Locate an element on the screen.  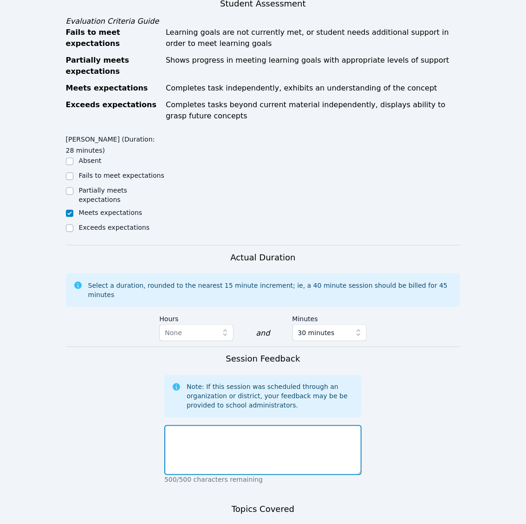
span: None is located at coordinates (173, 333).